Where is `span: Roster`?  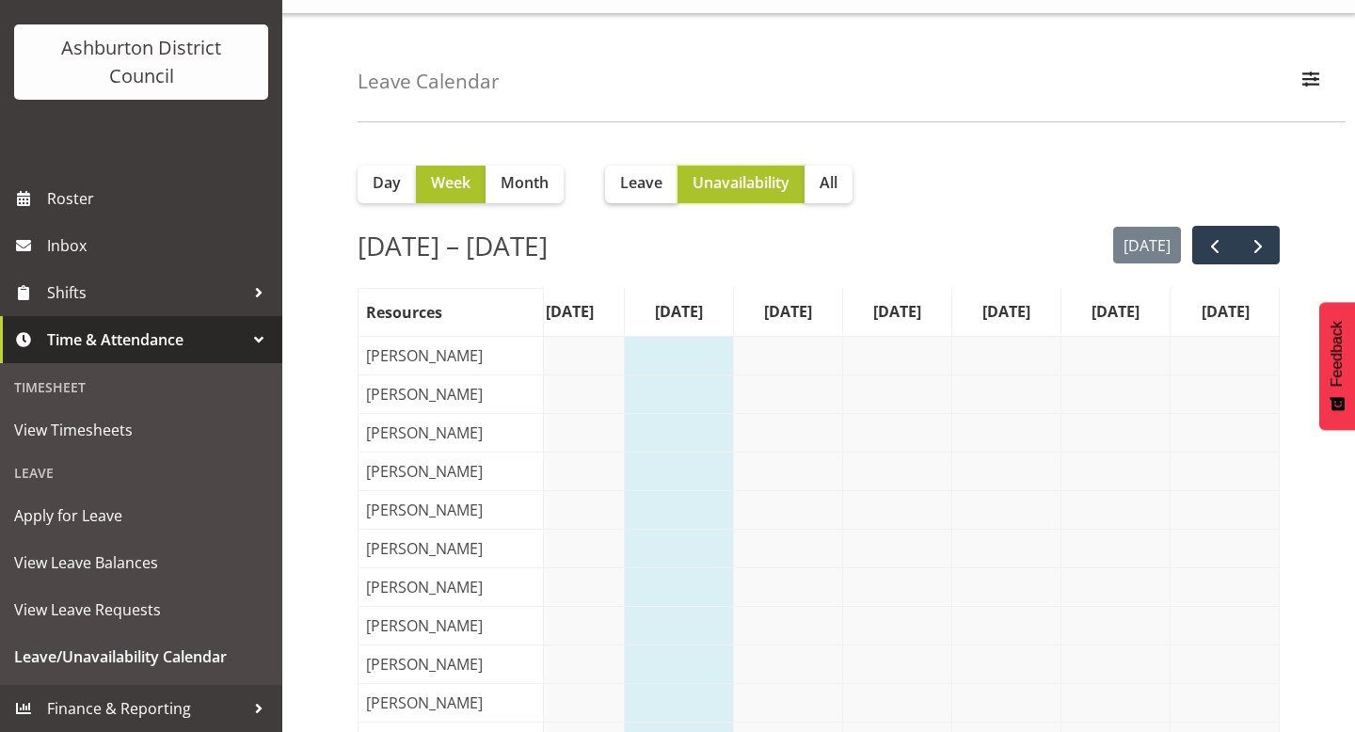 span: Roster is located at coordinates (160, 199).